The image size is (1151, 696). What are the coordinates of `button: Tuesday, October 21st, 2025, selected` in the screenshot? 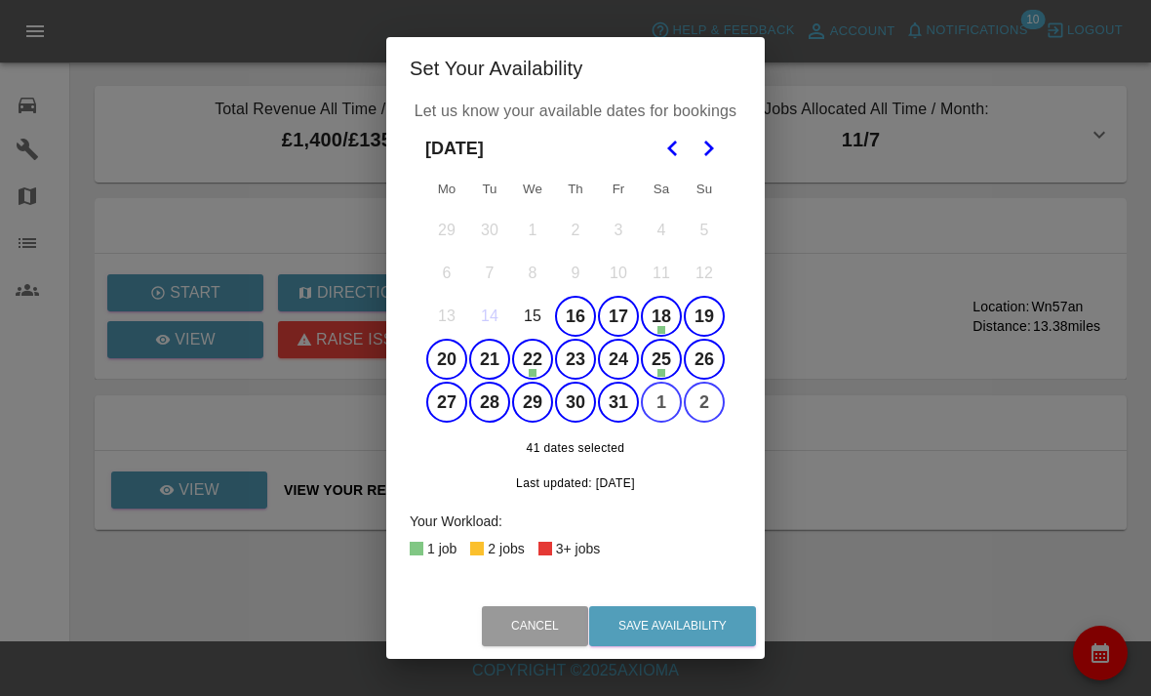 It's located at (490, 359).